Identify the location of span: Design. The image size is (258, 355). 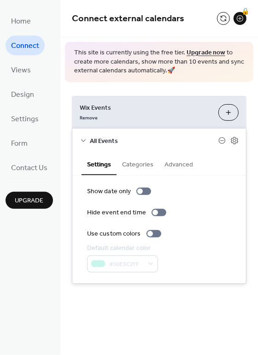
(23, 95).